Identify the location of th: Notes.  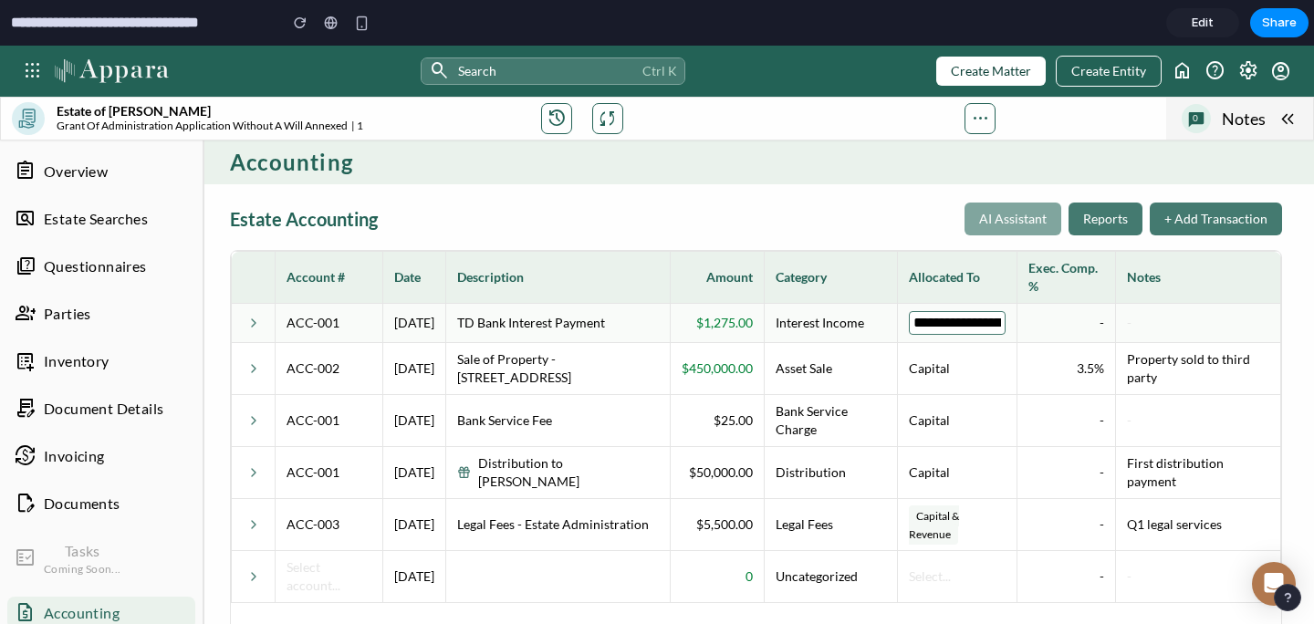
(1198, 232).